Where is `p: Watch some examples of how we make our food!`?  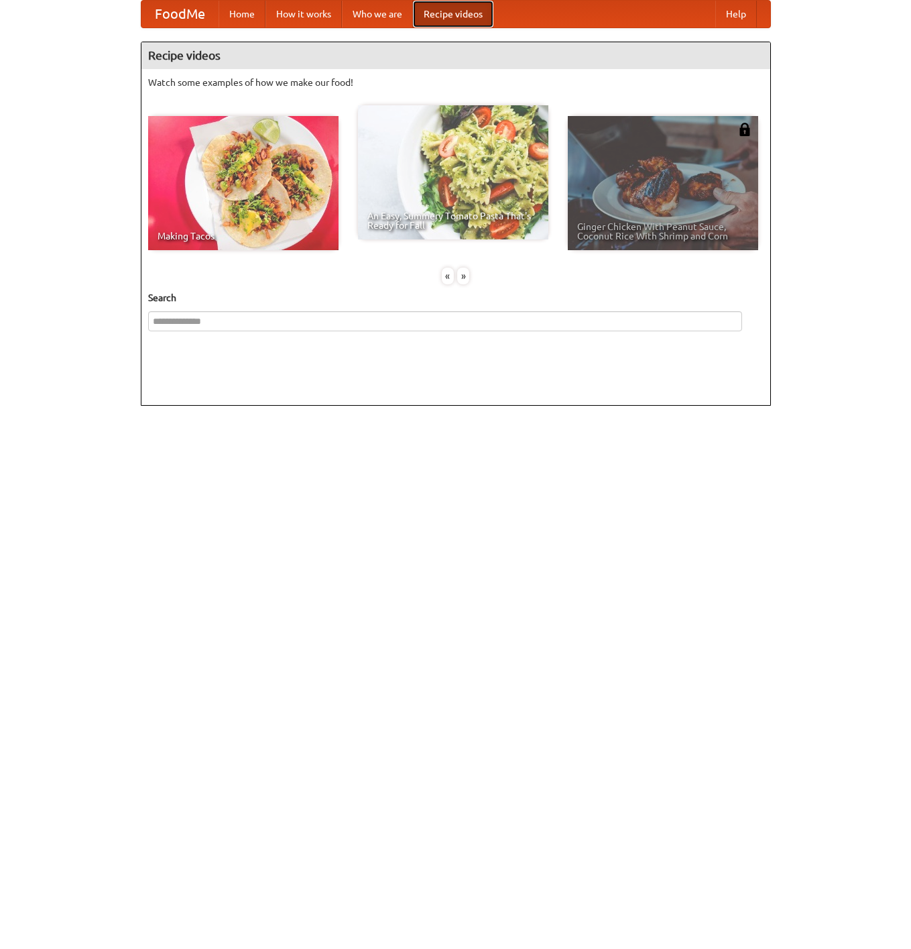
p: Watch some examples of how we make our food! is located at coordinates (456, 82).